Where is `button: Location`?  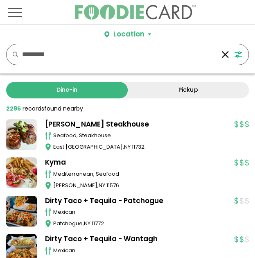
button: Location is located at coordinates (128, 34).